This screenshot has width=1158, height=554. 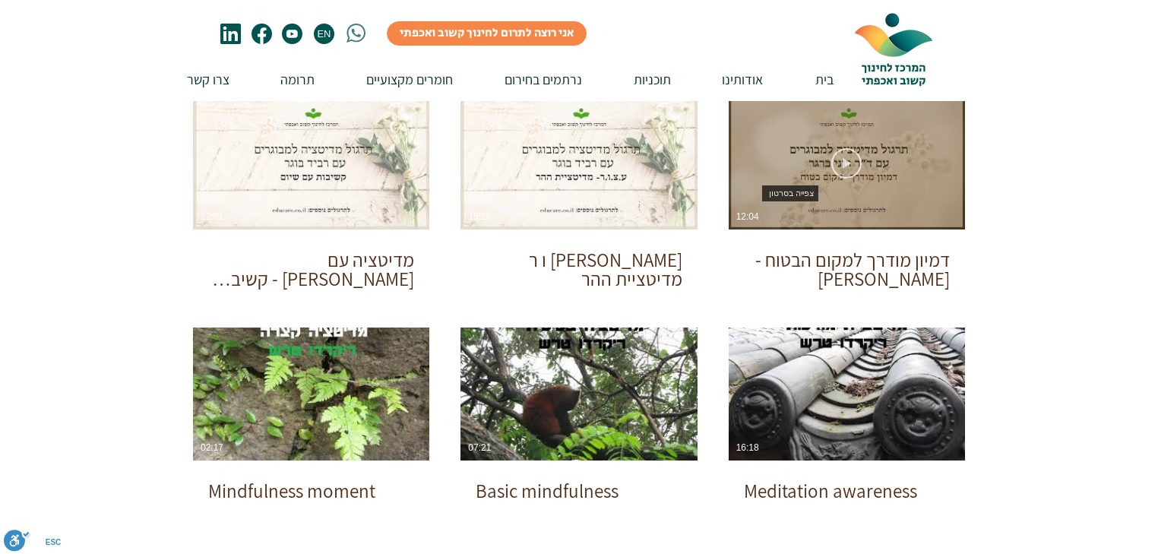 What do you see at coordinates (311, 481) in the screenshot?
I see `button: Mindfulness moment` at bounding box center [311, 481].